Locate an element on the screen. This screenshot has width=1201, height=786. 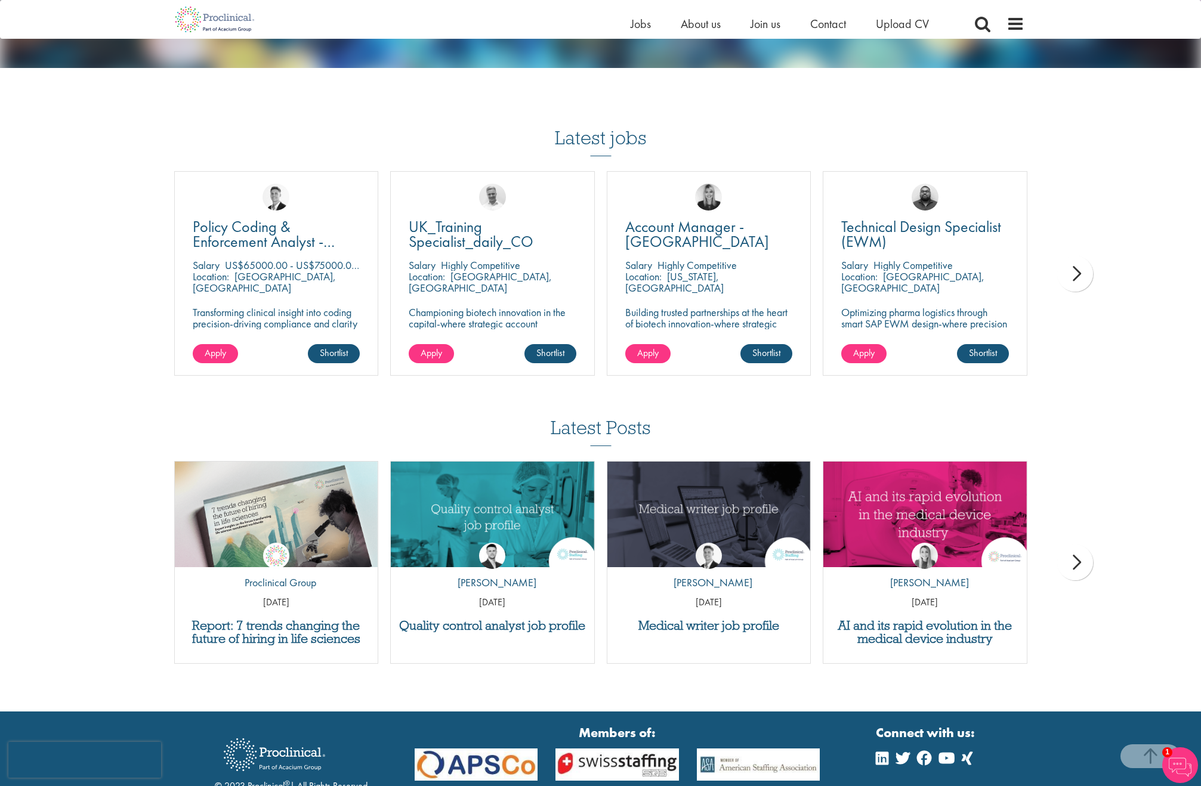
a: Jobs is located at coordinates (641, 24).